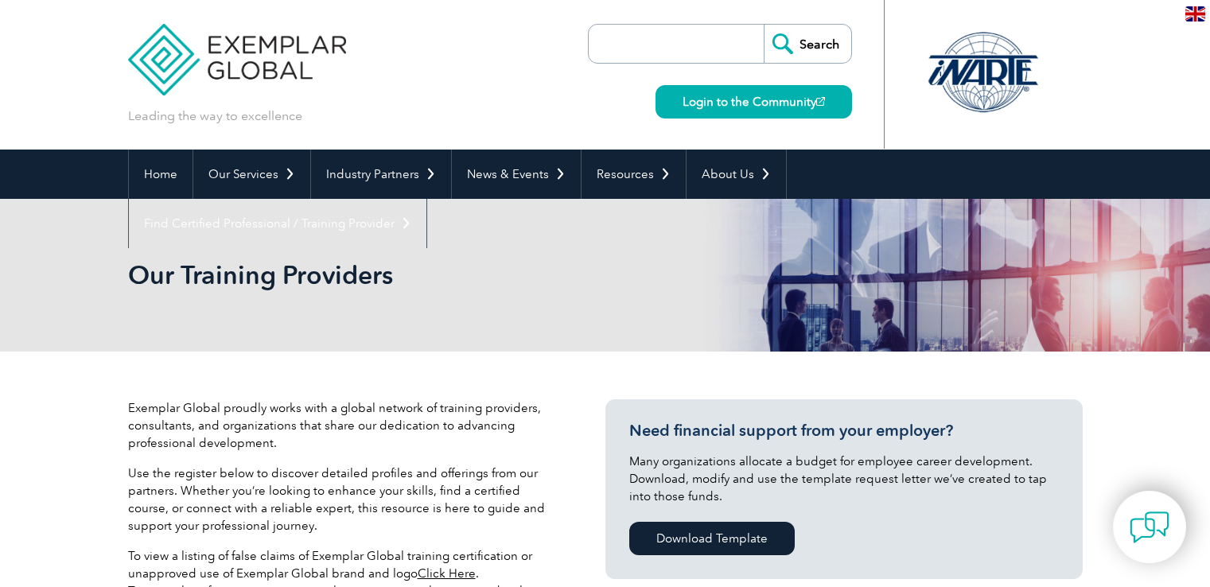 This screenshot has width=1210, height=587. Describe the element at coordinates (820, 101) in the screenshot. I see `img: open_square.png` at that location.